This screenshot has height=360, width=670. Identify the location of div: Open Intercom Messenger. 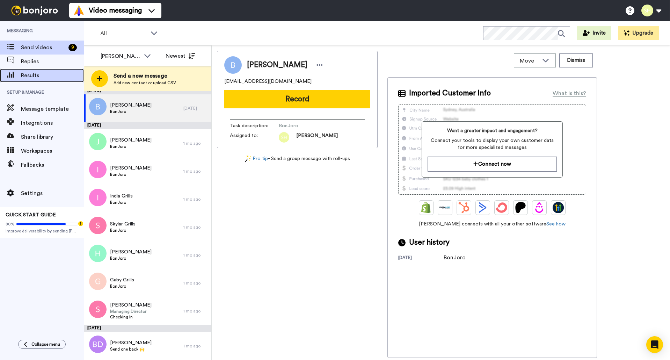
(655, 344).